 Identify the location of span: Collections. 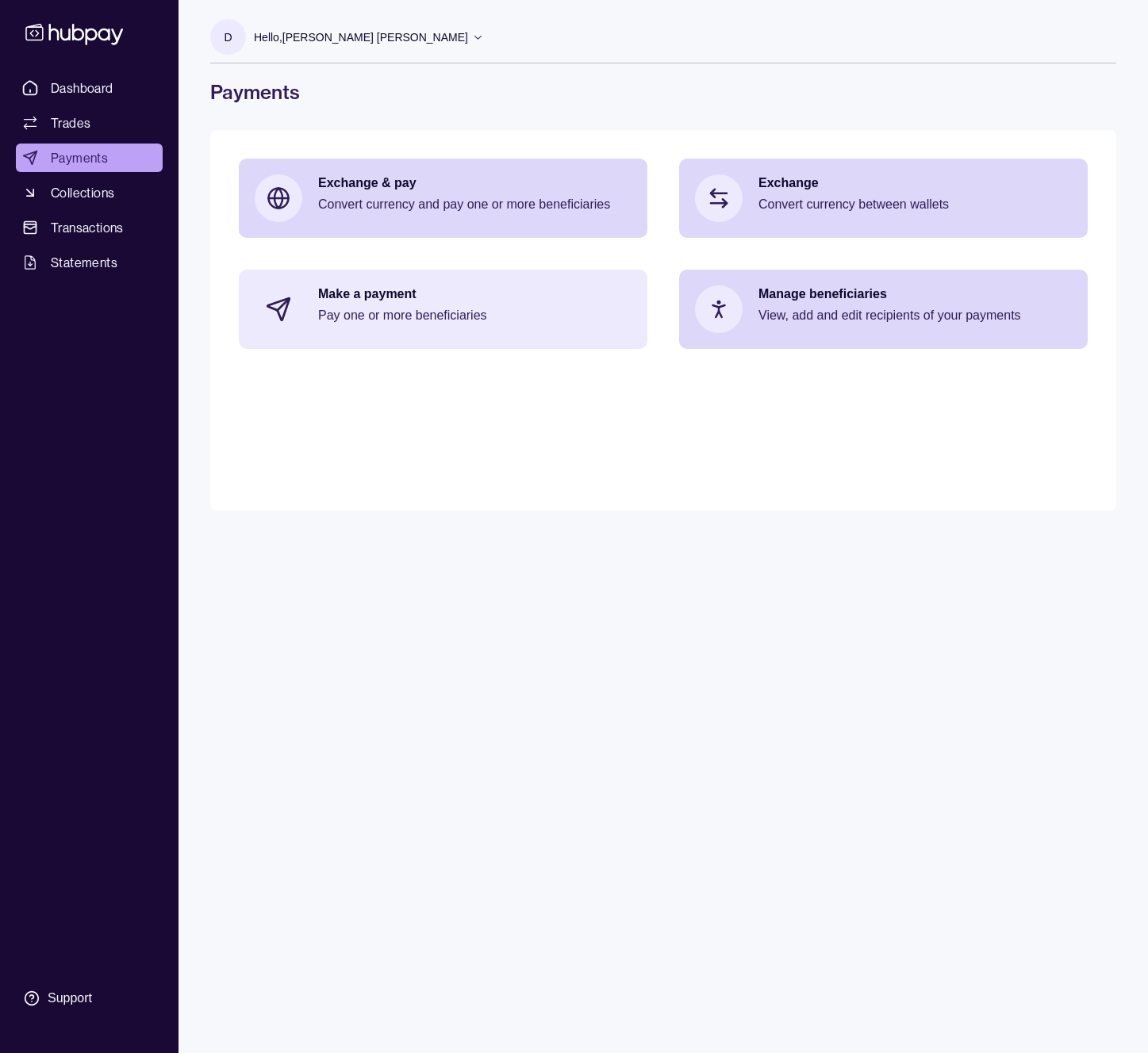
(83, 193).